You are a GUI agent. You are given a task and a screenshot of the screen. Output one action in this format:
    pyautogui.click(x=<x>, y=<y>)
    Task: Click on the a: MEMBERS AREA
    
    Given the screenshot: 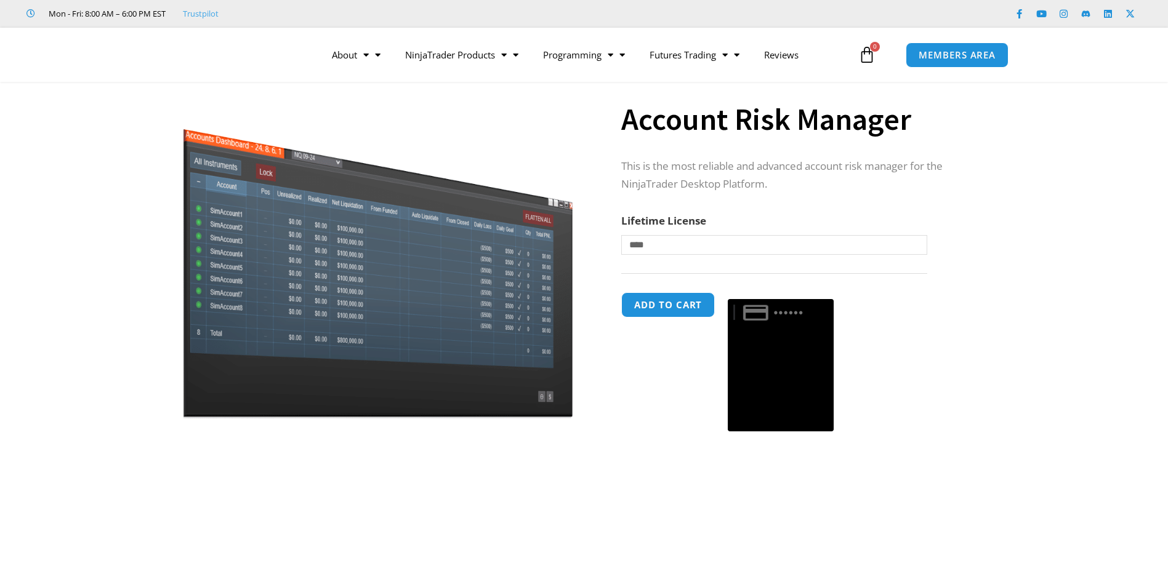 What is the action you would take?
    pyautogui.click(x=957, y=55)
    